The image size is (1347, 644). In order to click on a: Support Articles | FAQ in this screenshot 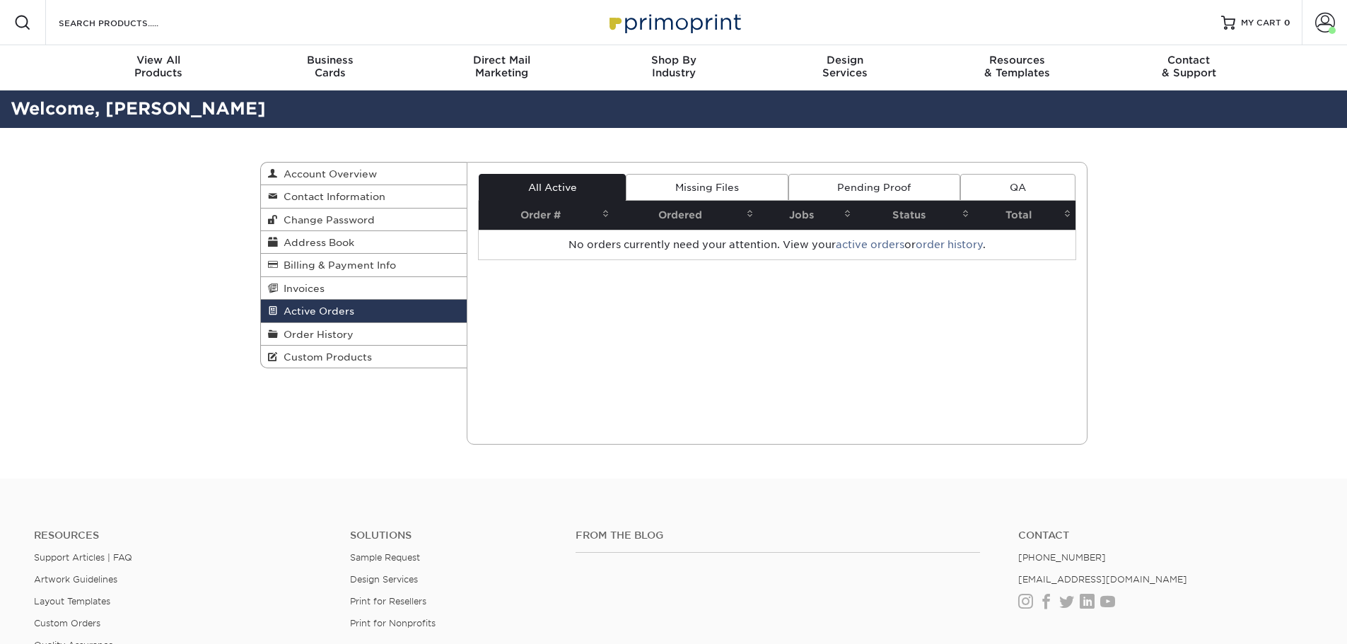, I will do `click(83, 557)`.